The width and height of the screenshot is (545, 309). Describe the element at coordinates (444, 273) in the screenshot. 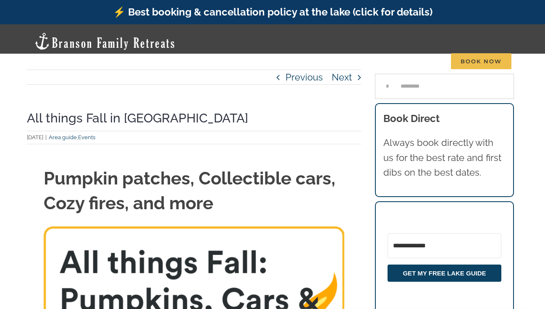

I see `span: GET MY FREE LAKE GUIDE` at that location.